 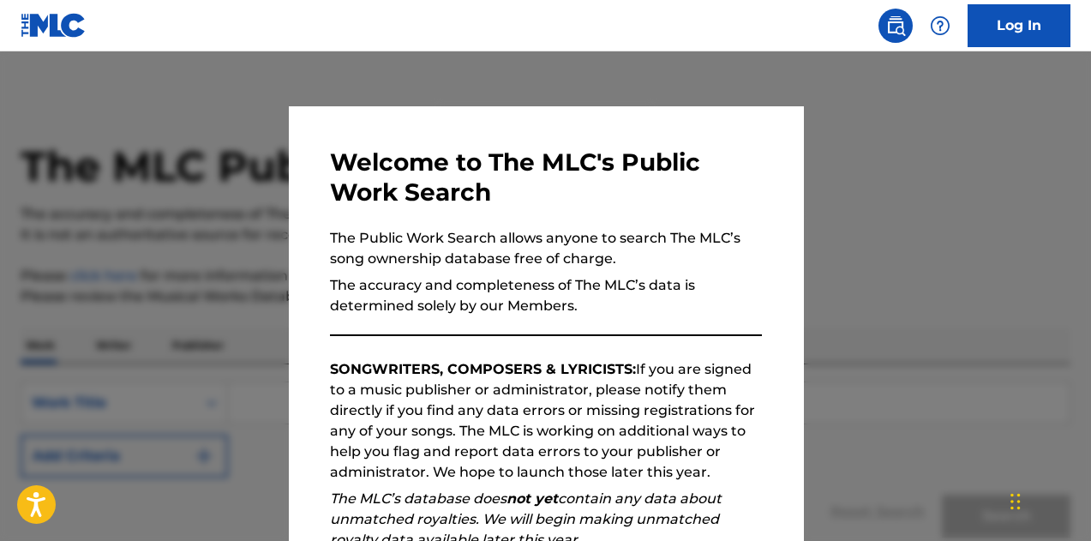 What do you see at coordinates (483, 369) in the screenshot?
I see `strong: SONGWRITERS, COMPOSERS & LYRICISTS:` at bounding box center [483, 369].